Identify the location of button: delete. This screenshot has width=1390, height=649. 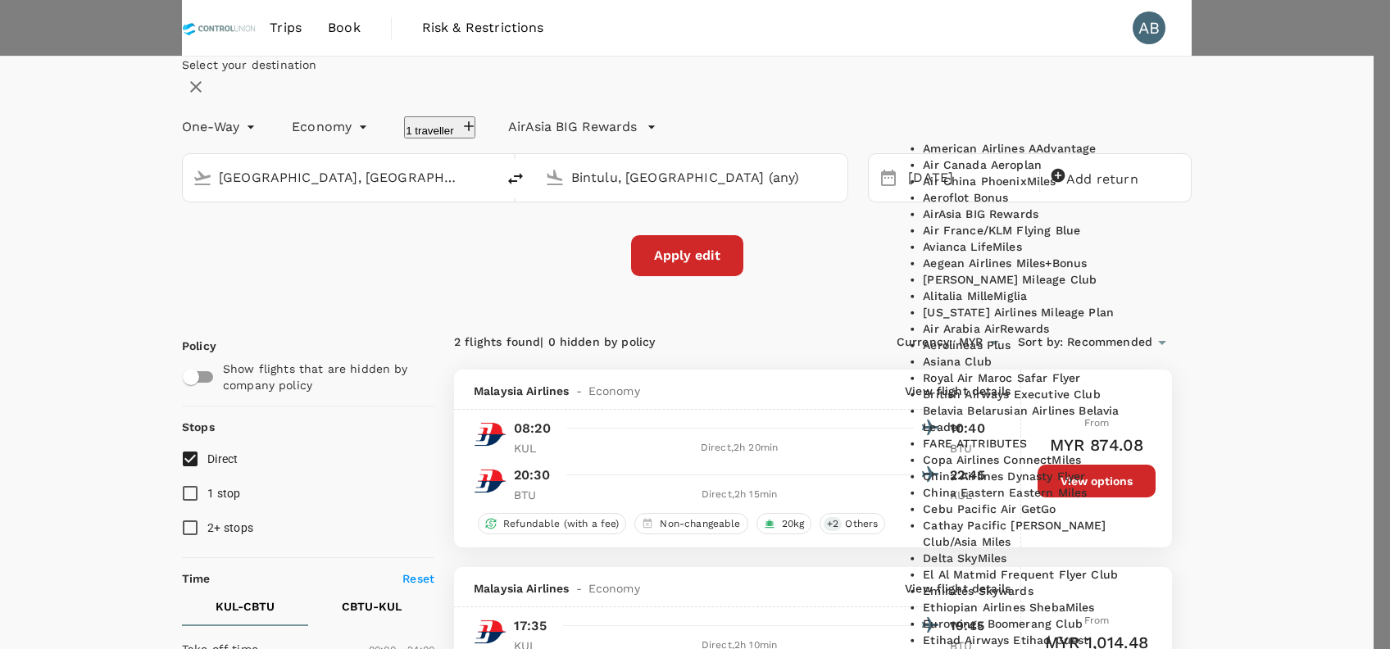
(516, 179).